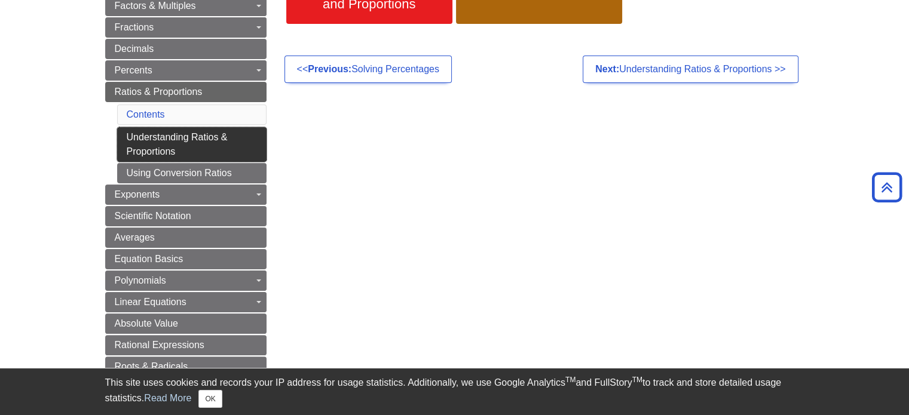 The width and height of the screenshot is (909, 415). I want to click on span: Scientific Notation, so click(153, 216).